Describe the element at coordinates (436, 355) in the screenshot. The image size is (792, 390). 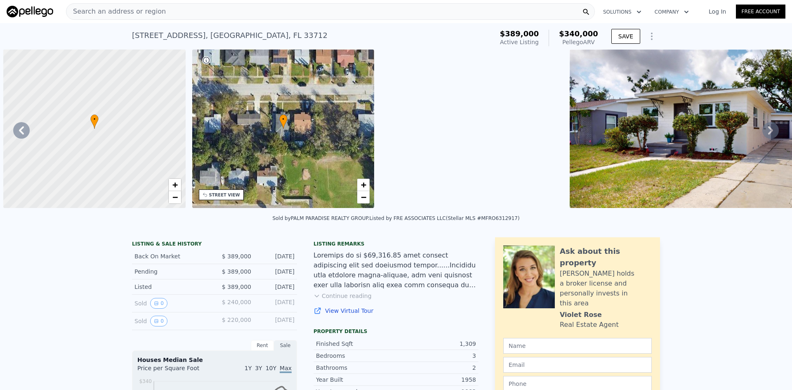
I see `div: 3` at that location.